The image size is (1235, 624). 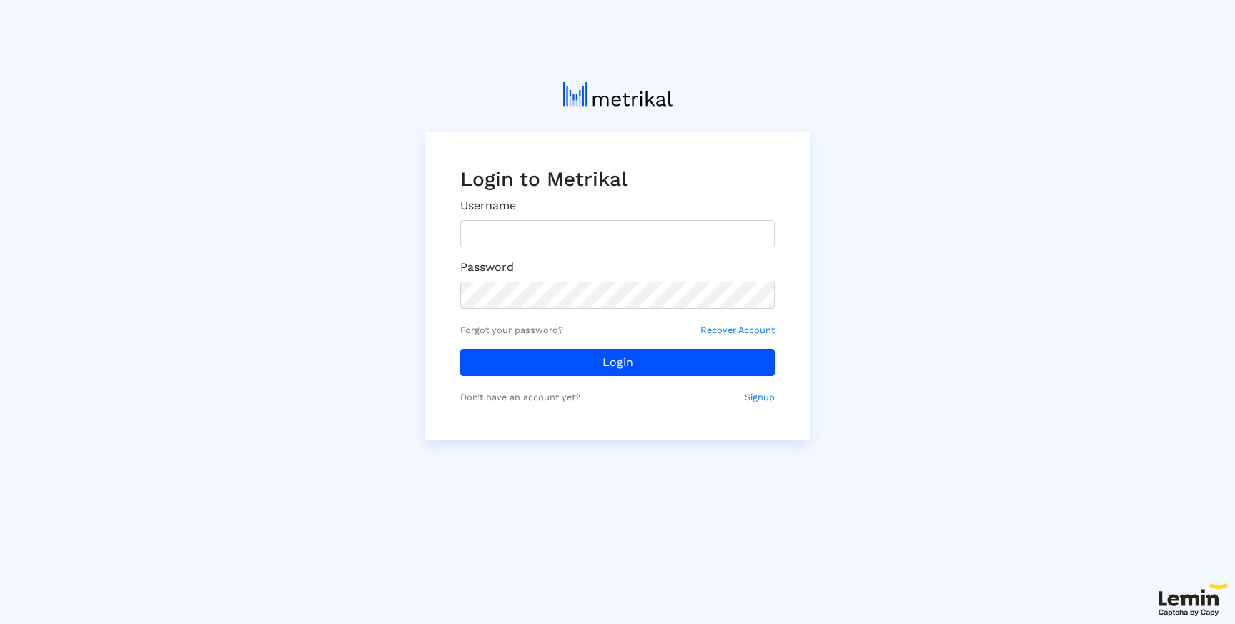 I want to click on button: Login, so click(x=618, y=362).